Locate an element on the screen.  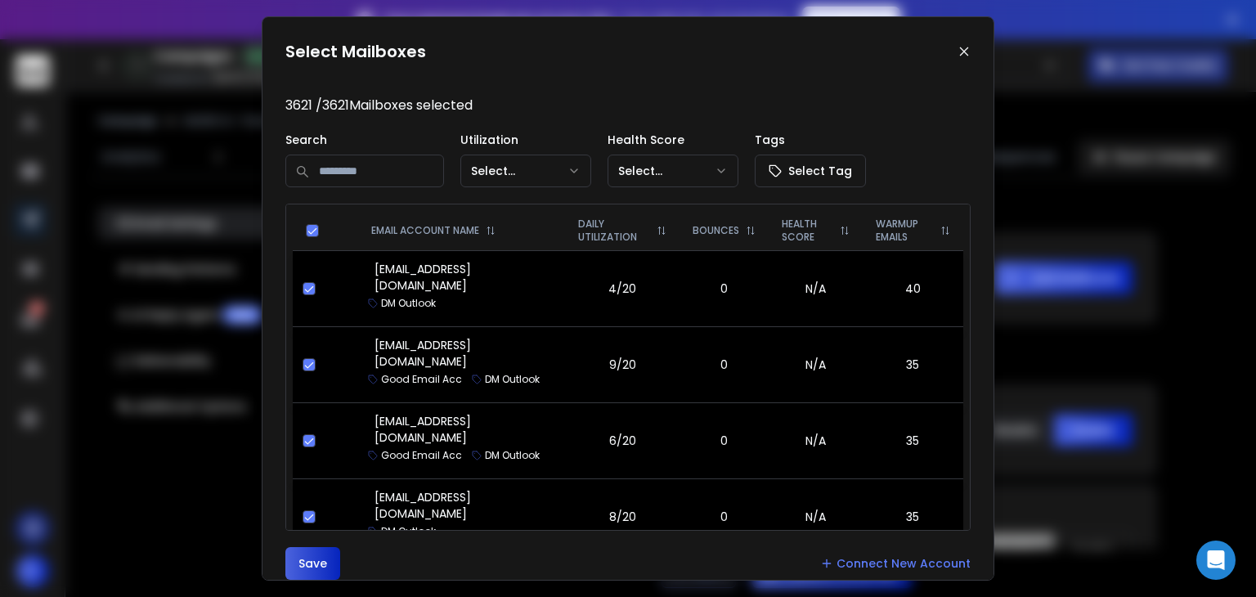
div: EMAIL ACCOUNT NAME is located at coordinates (461, 231).